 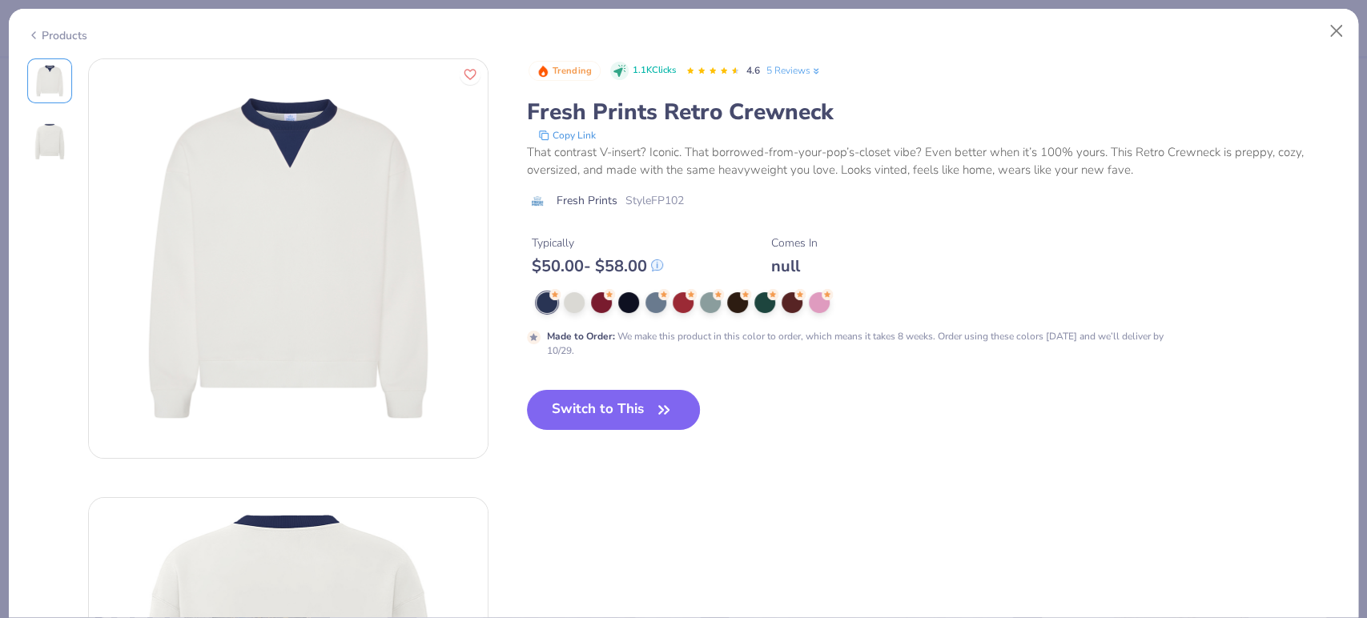 I want to click on span: 4.6, so click(x=753, y=70).